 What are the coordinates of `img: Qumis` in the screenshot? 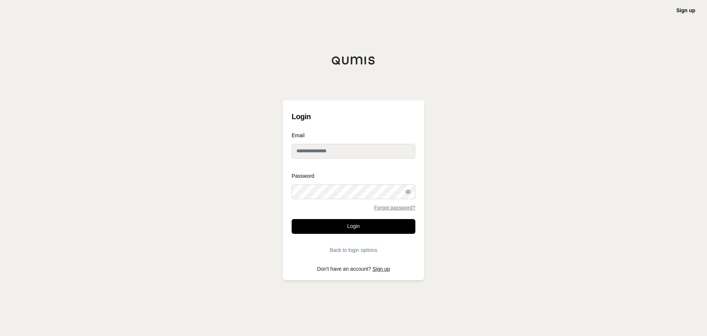 It's located at (354, 60).